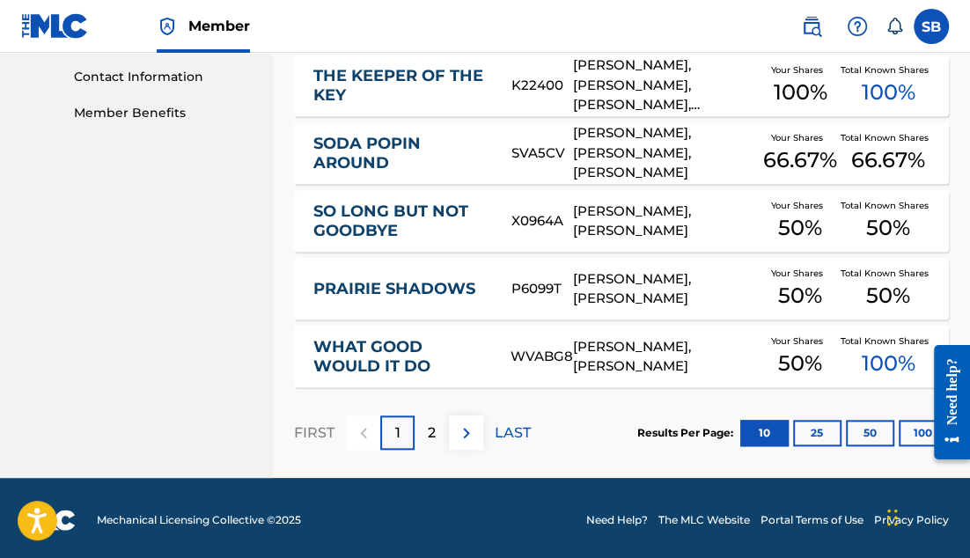 Image resolution: width=970 pixels, height=558 pixels. What do you see at coordinates (400, 289) in the screenshot?
I see `a: PRAIRIE SHADOWS` at bounding box center [400, 289].